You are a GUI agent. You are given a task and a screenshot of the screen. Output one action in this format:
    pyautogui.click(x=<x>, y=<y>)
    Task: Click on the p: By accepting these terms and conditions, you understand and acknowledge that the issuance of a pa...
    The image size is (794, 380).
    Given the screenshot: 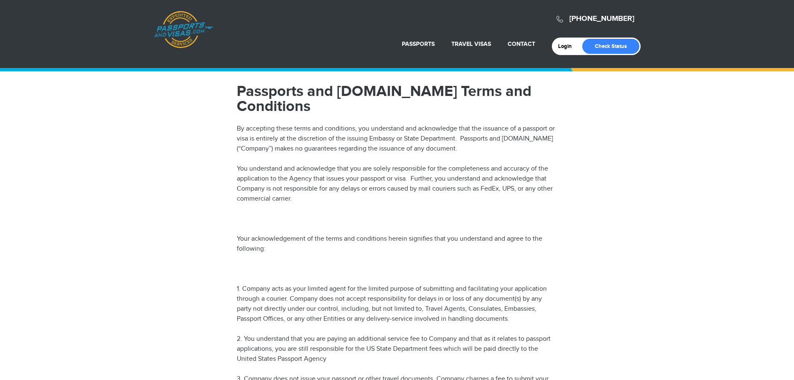 What is the action you would take?
    pyautogui.click(x=397, y=139)
    